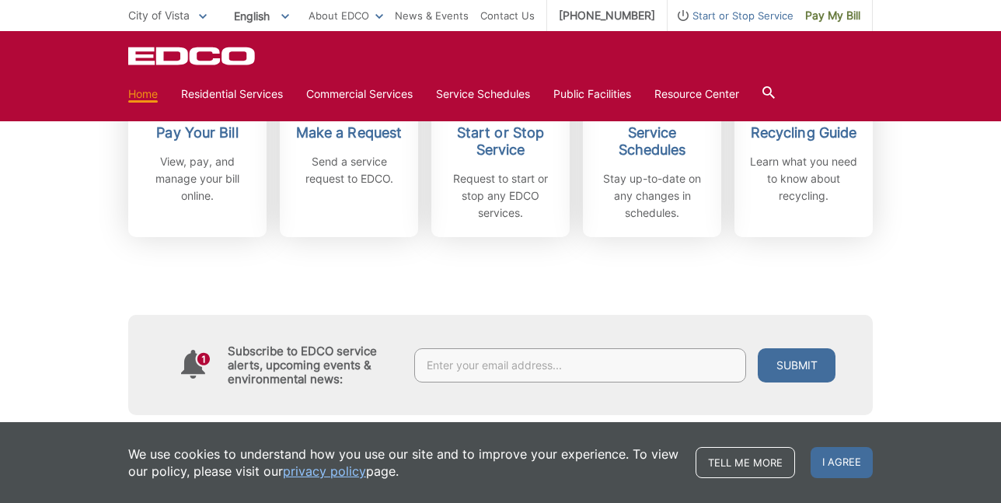 Image resolution: width=1001 pixels, height=503 pixels. What do you see at coordinates (346, 16) in the screenshot?
I see `a: About EDCO` at bounding box center [346, 16].